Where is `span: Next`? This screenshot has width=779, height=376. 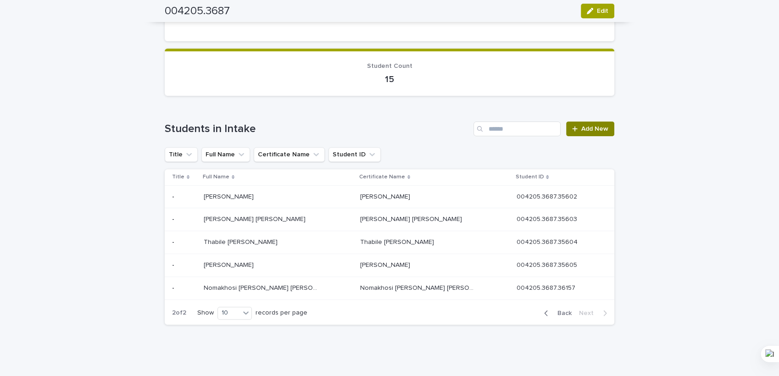
span: Next is located at coordinates (589, 314).